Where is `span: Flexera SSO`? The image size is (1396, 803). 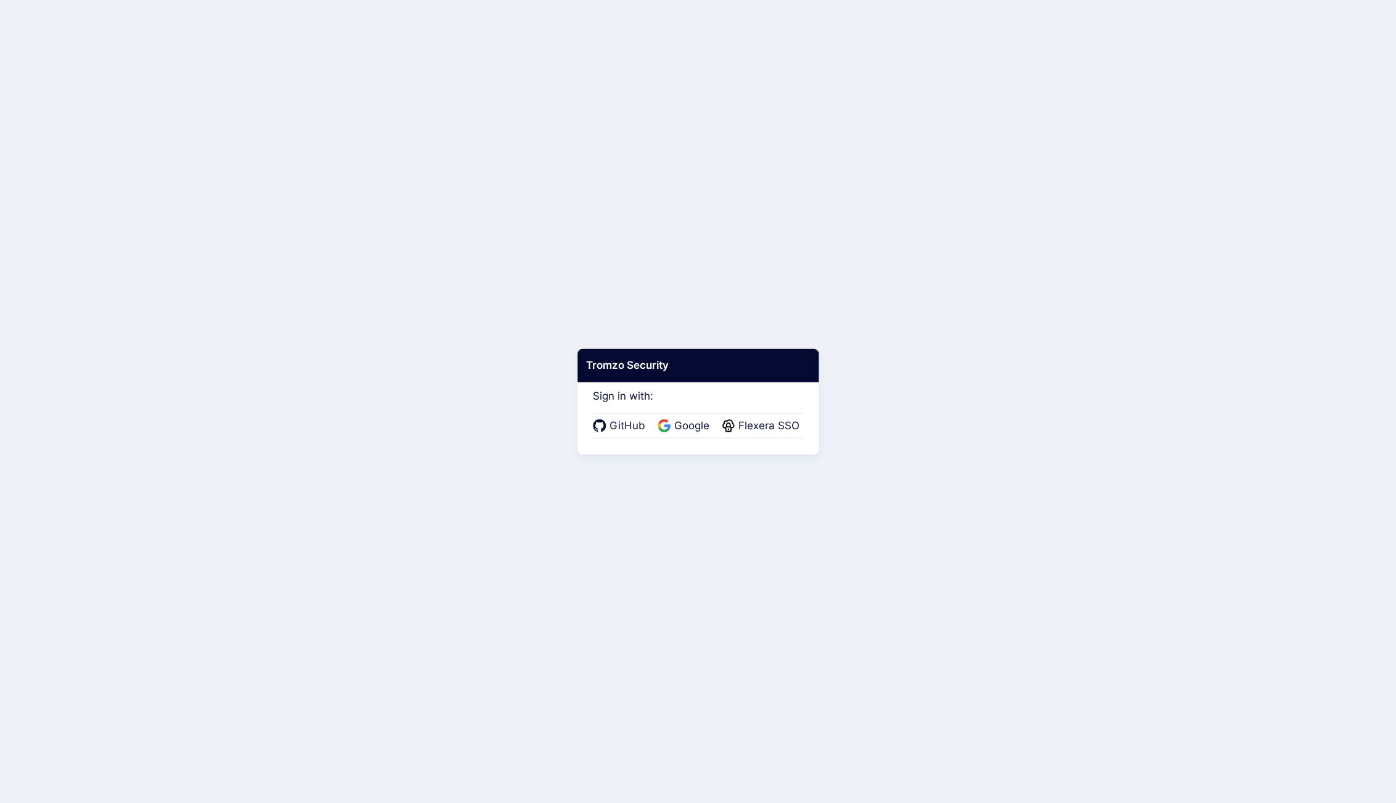
span: Flexera SSO is located at coordinates (768, 426).